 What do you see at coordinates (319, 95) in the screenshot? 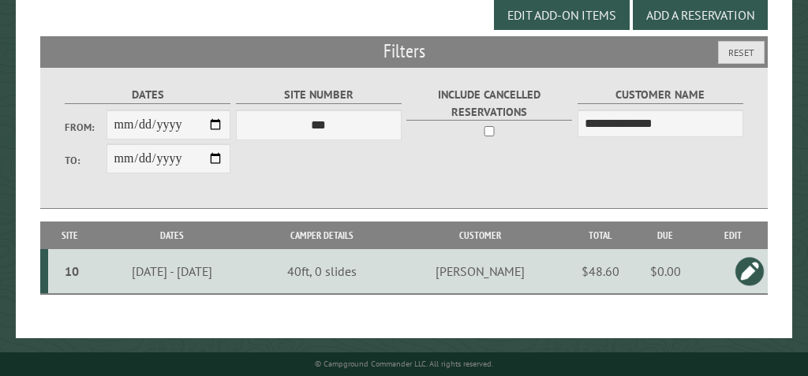
I see `label: Site Number` at bounding box center [319, 95].